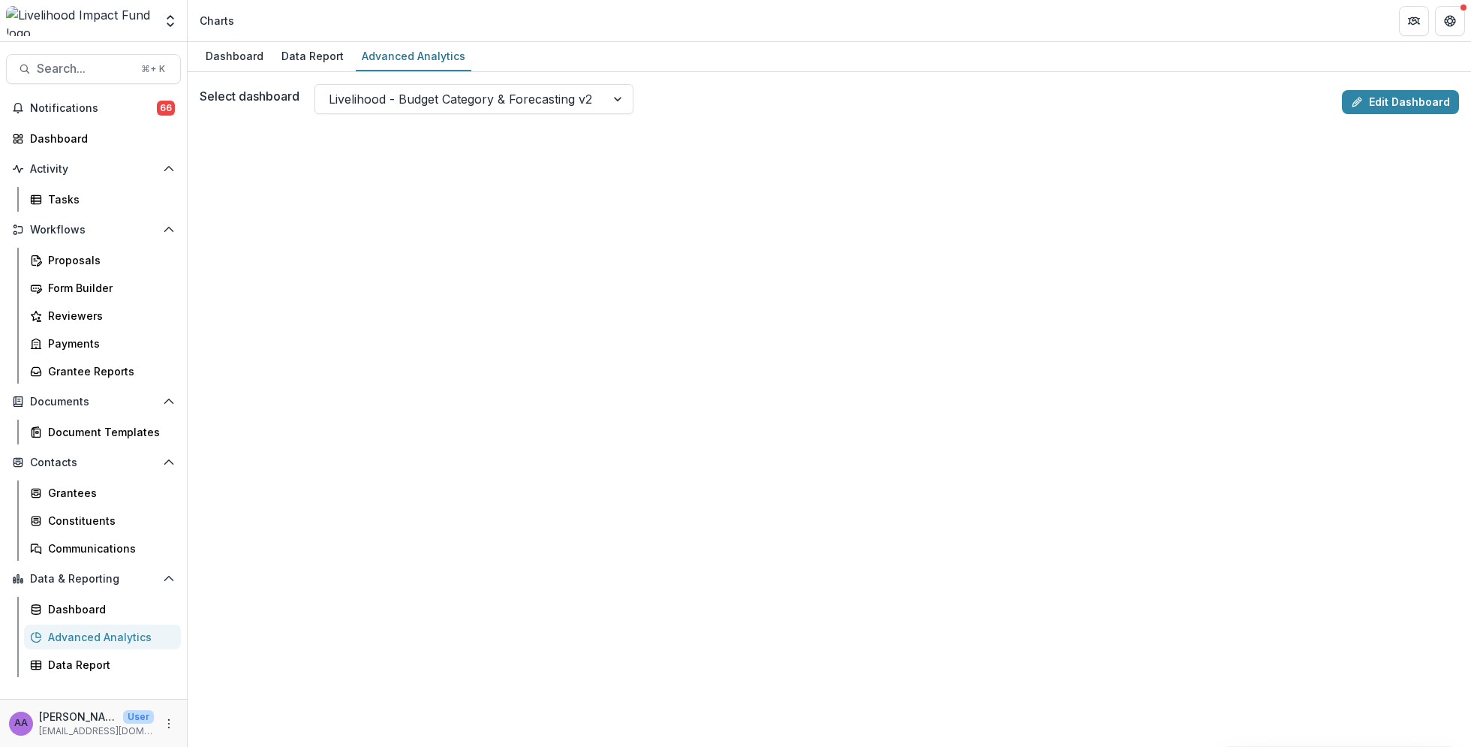 The height and width of the screenshot is (747, 1471). What do you see at coordinates (102, 548) in the screenshot?
I see `a: Communications` at bounding box center [102, 548].